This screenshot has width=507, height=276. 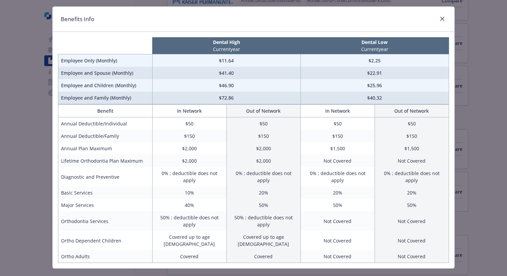 What do you see at coordinates (374, 85) in the screenshot?
I see `td: $25.96` at bounding box center [374, 85].